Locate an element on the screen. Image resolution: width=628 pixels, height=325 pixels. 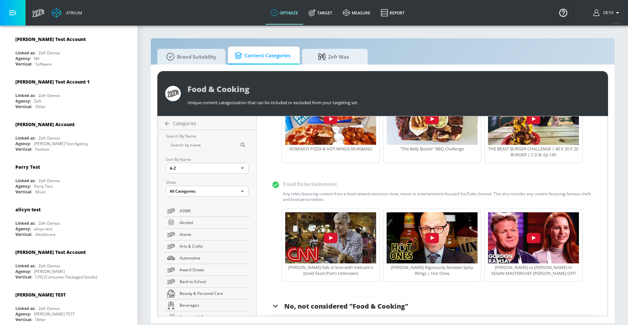
a: Award Shows is located at coordinates (207, 270).